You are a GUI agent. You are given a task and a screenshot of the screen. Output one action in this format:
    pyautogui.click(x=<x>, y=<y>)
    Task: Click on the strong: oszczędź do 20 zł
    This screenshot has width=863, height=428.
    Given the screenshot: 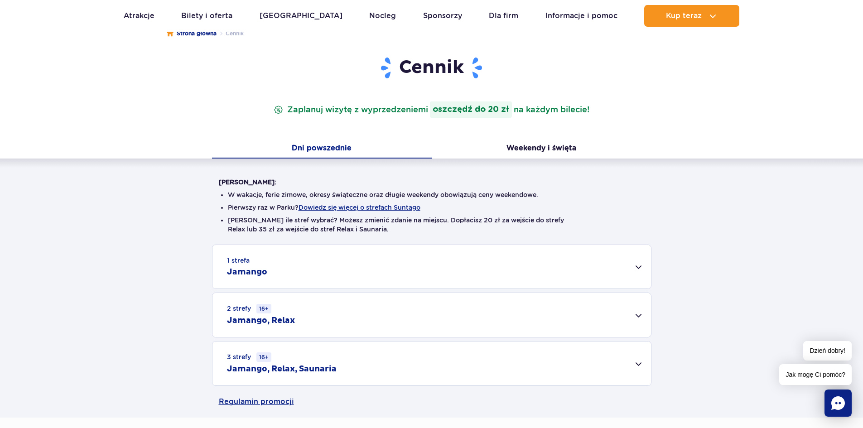 What is the action you would take?
    pyautogui.click(x=471, y=110)
    